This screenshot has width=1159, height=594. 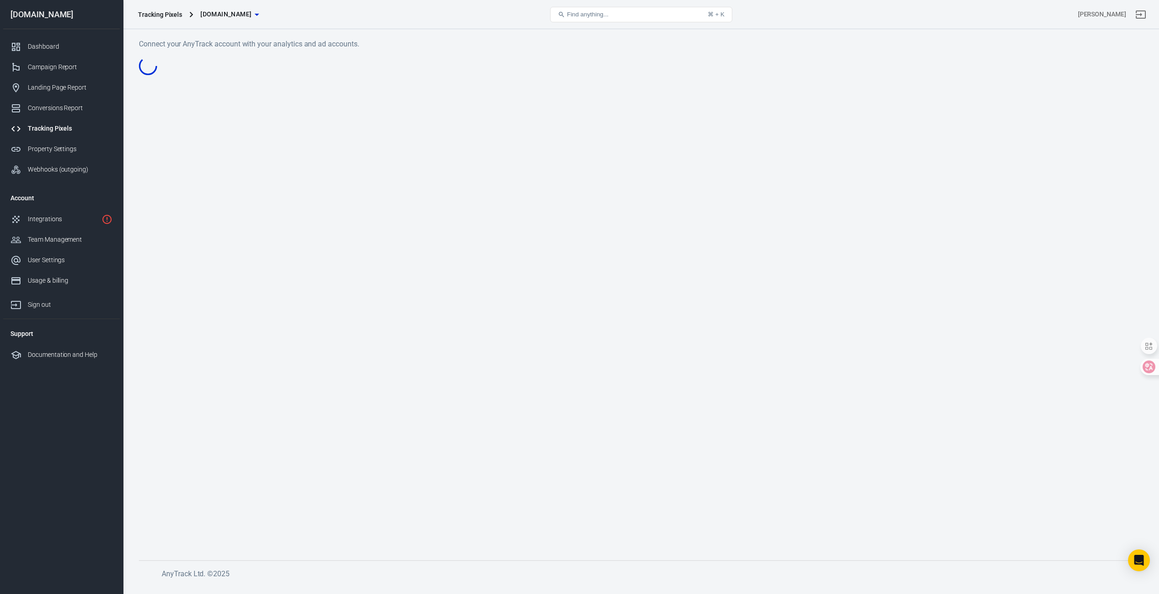 What do you see at coordinates (70, 46) in the screenshot?
I see `div: Dashboard` at bounding box center [70, 46].